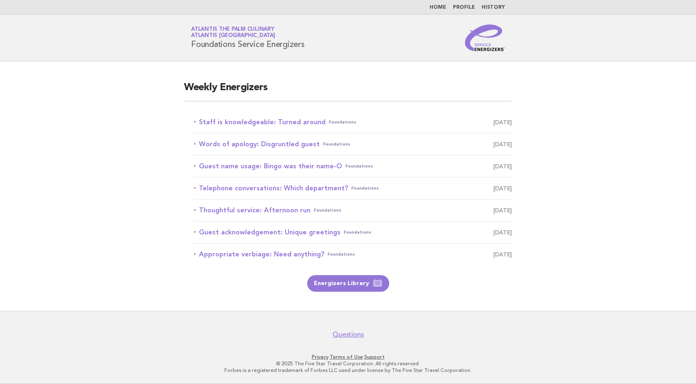 The width and height of the screenshot is (696, 384). What do you see at coordinates (348, 371) in the screenshot?
I see `p: Forbes is a registered trademark of Forbes LLC used under license by The Five Star Travel Corpora...` at bounding box center [348, 371].